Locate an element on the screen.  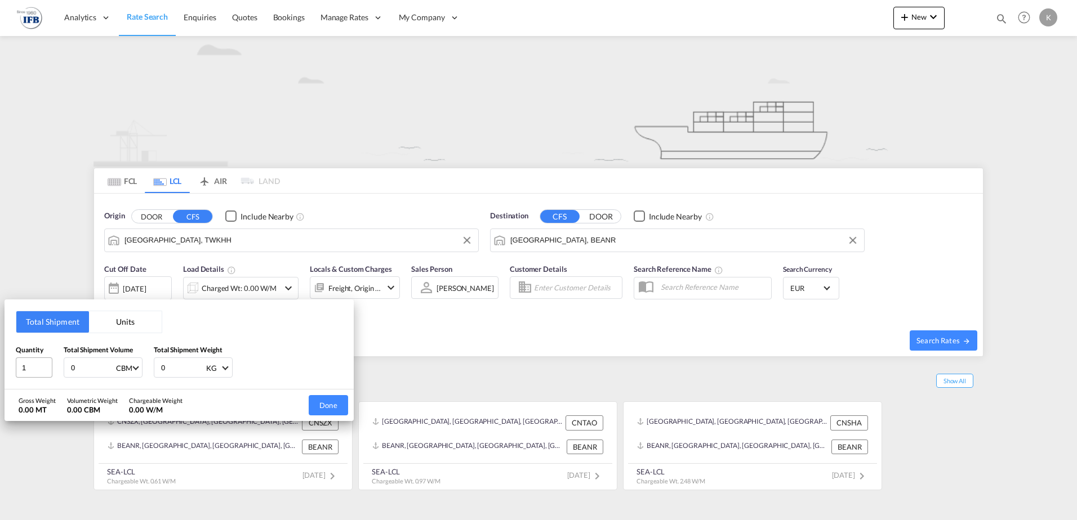
div: KG is located at coordinates (211, 368).